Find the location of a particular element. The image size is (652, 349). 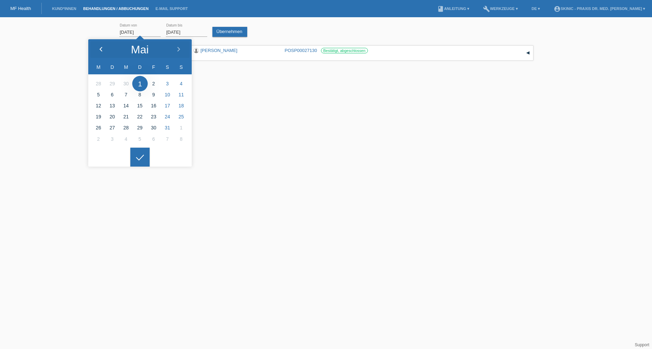

a: bookAnleitung ▾ is located at coordinates (453, 9).